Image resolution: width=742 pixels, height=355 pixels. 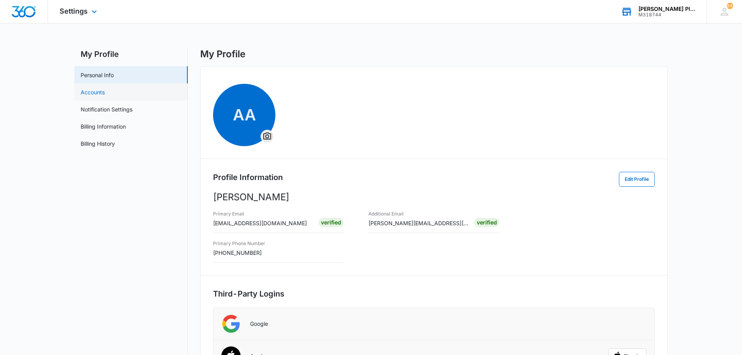 I want to click on h2: My Profile, so click(x=131, y=54).